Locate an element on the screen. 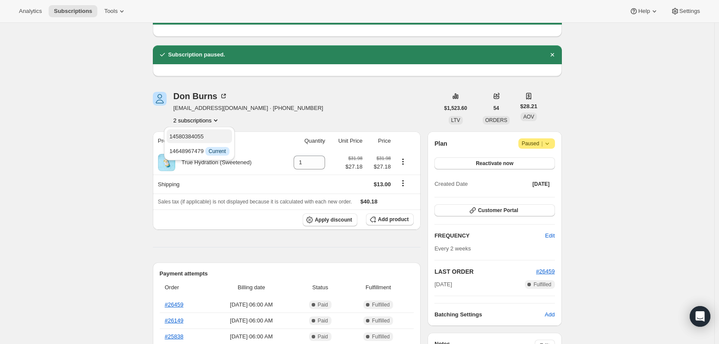  span: $40.18 is located at coordinates (369, 201).